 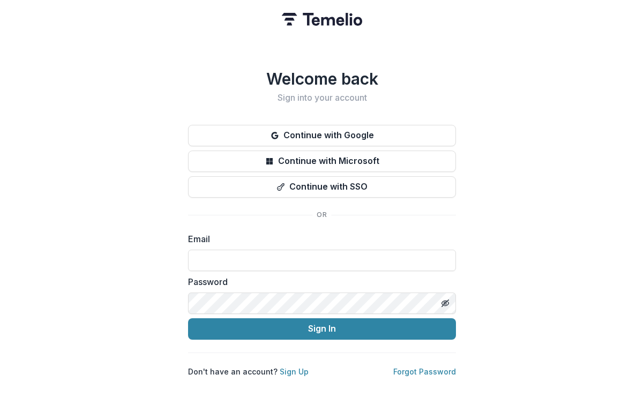 I want to click on a: Sign Up, so click(x=294, y=371).